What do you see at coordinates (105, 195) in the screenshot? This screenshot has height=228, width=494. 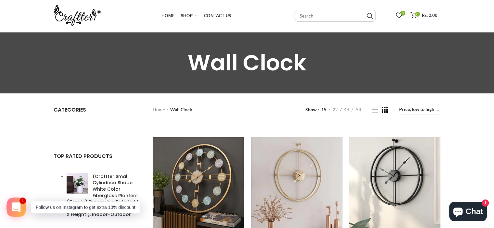 I see `a: (Craftter Small Cylindrica Shape White Color Fiberglass Planters (Gamla) Decorative Pots Light We...` at bounding box center [105, 195].